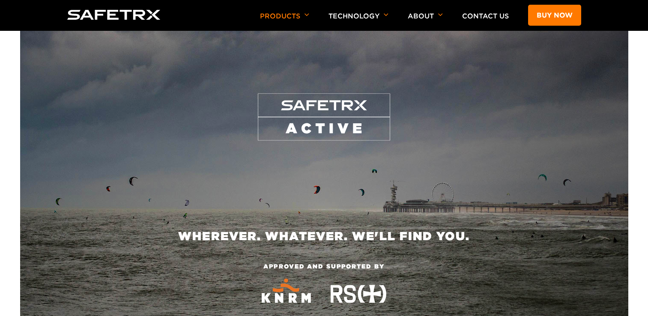 The width and height of the screenshot is (648, 316). I want to click on div: Approved and Supported by, so click(324, 283).